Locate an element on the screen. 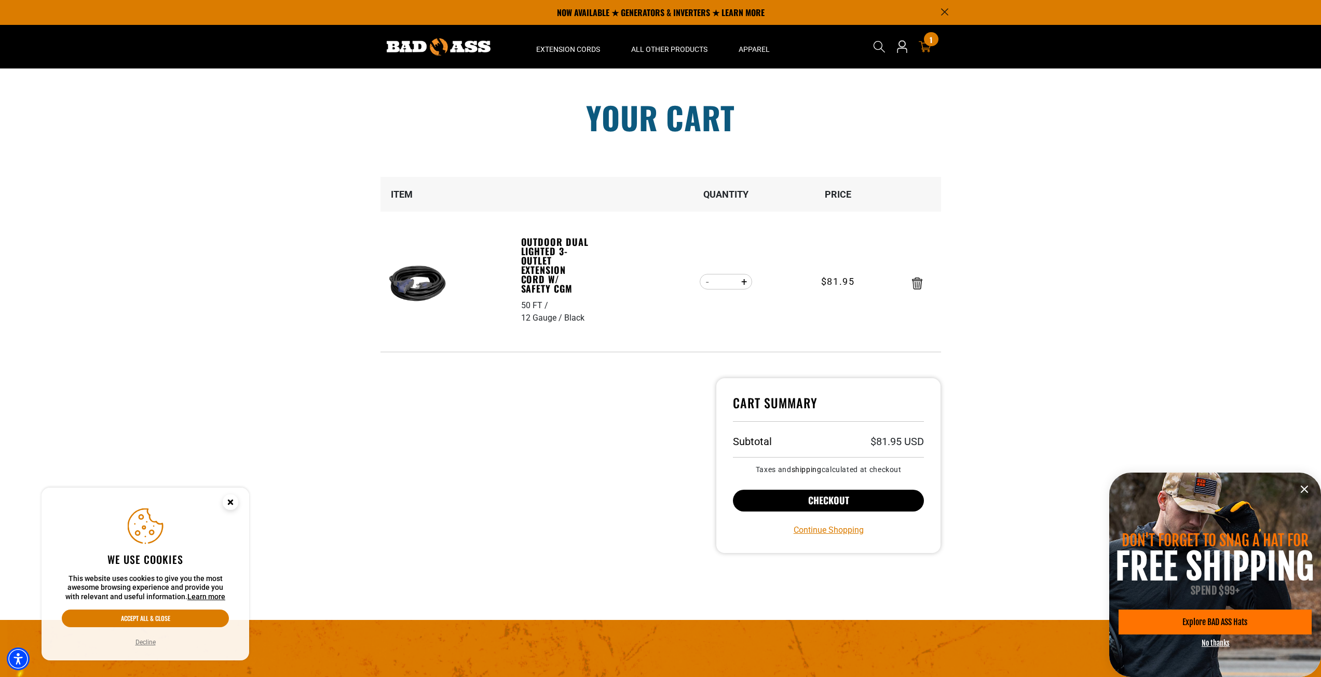 Image resolution: width=1321 pixels, height=677 pixels. img: Bad Ass Extension Cords is located at coordinates (439, 47).